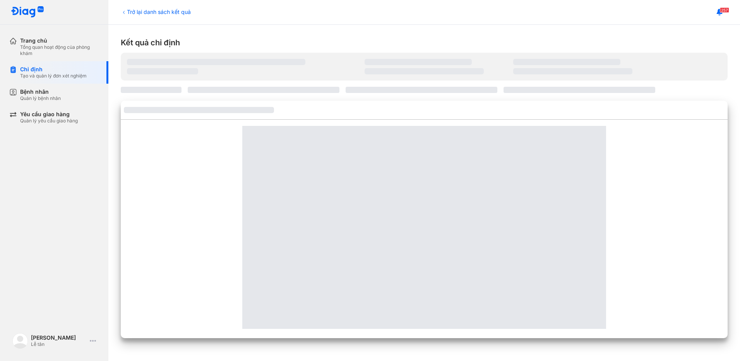 Image resolution: width=740 pixels, height=361 pixels. What do you see at coordinates (40, 92) in the screenshot?
I see `div: Bệnh nhân` at bounding box center [40, 92].